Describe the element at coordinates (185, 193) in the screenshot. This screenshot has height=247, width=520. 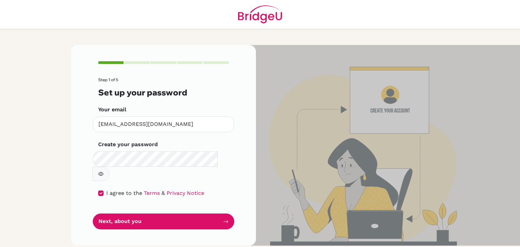
I see `a: Privacy Notice` at that location.